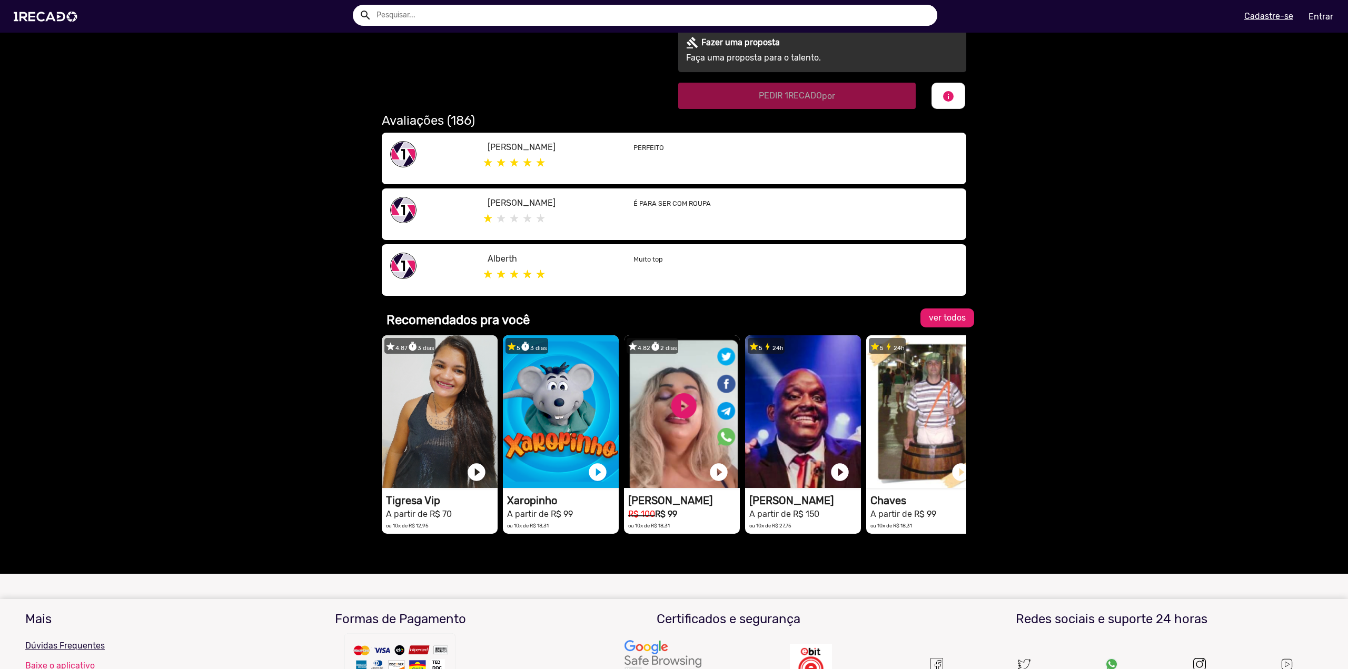 The image size is (1348, 669). Describe the element at coordinates (672, 203) in the screenshot. I see `small: É PARA SER COM ROUPA` at that location.